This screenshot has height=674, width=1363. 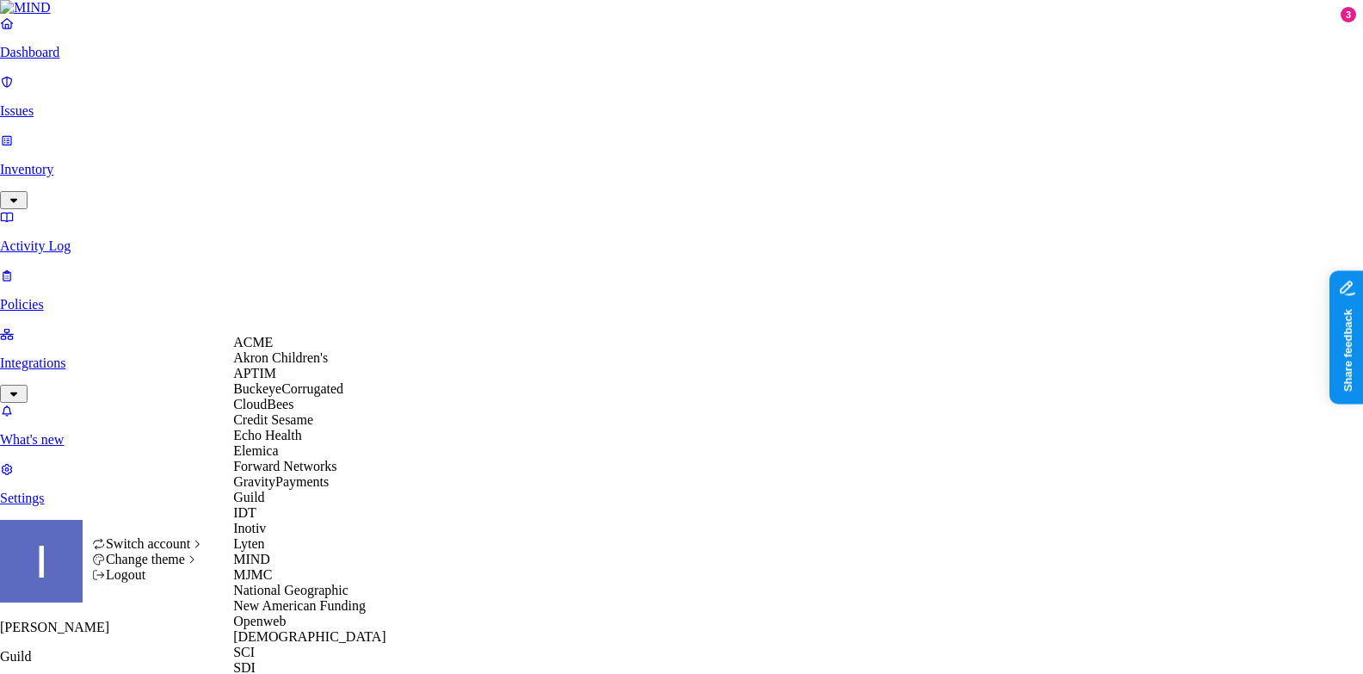 What do you see at coordinates (280, 357) in the screenshot?
I see `span: Akron Children's` at bounding box center [280, 357].